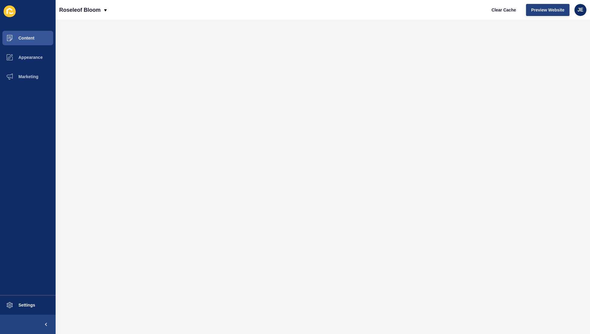  I want to click on span: Clear Cache, so click(503, 10).